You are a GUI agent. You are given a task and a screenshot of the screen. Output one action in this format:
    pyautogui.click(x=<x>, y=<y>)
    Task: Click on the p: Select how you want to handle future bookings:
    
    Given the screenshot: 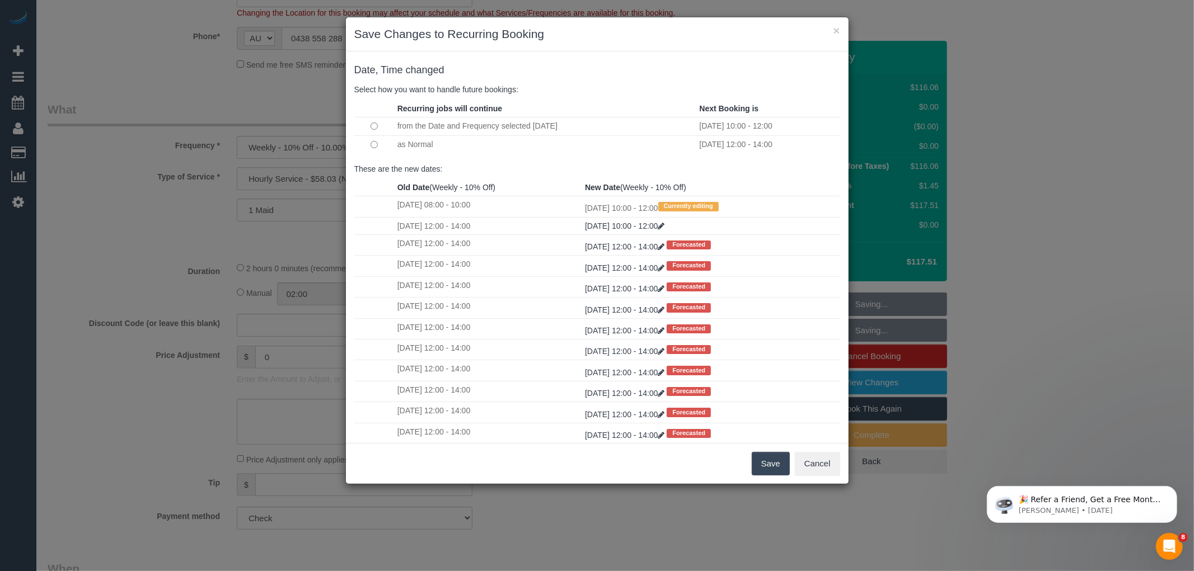 What is the action you would take?
    pyautogui.click(x=597, y=90)
    